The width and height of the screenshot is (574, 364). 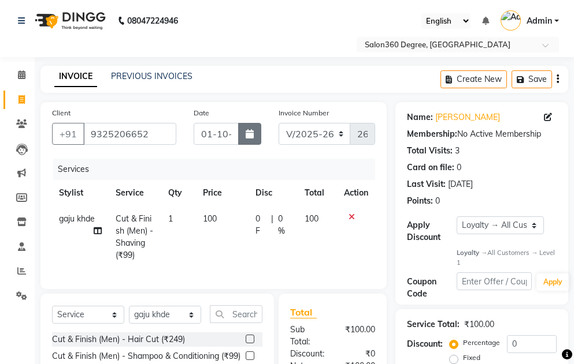 I want to click on strong: Loyalty →, so click(x=471, y=253).